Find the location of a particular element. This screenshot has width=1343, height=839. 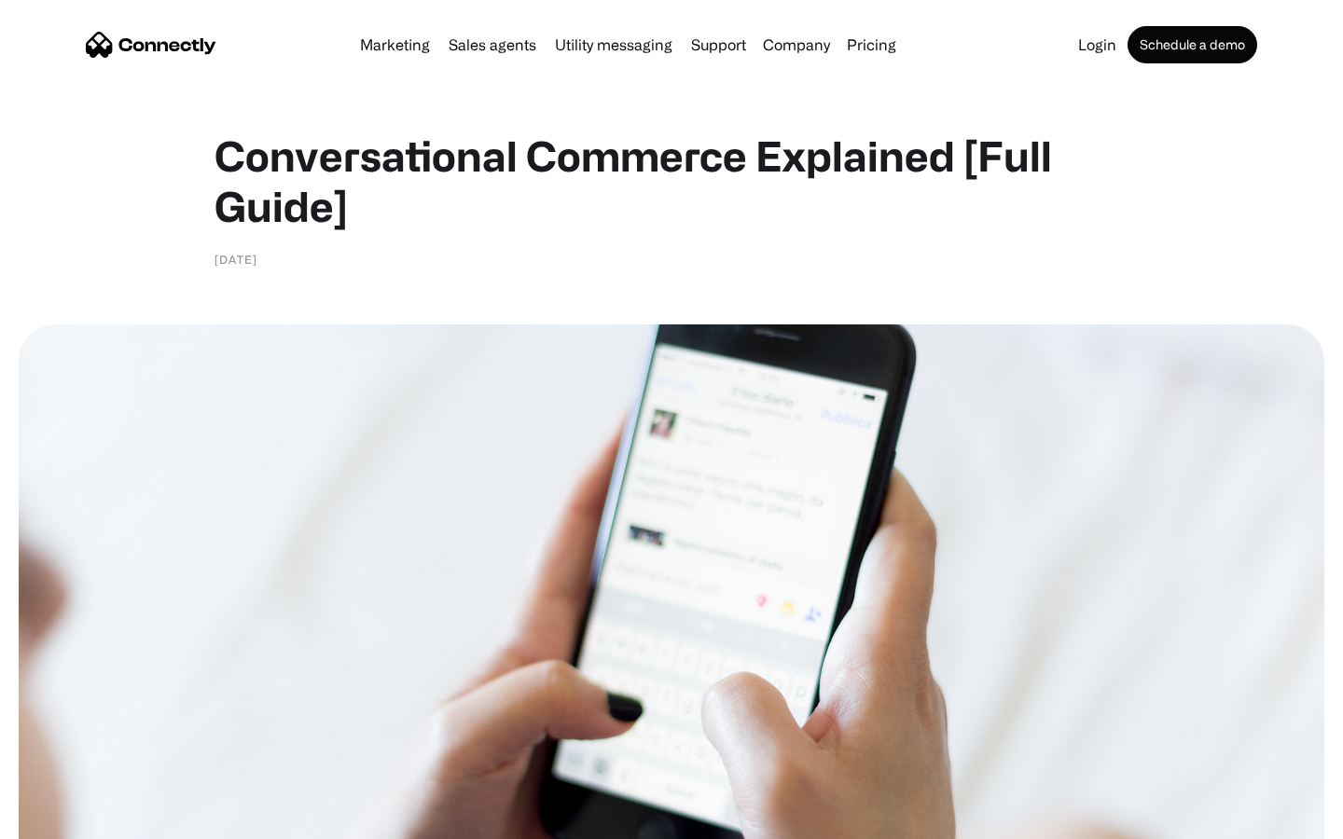

h1: Conversational Commerce Explained [Full Guide] is located at coordinates (672, 181).